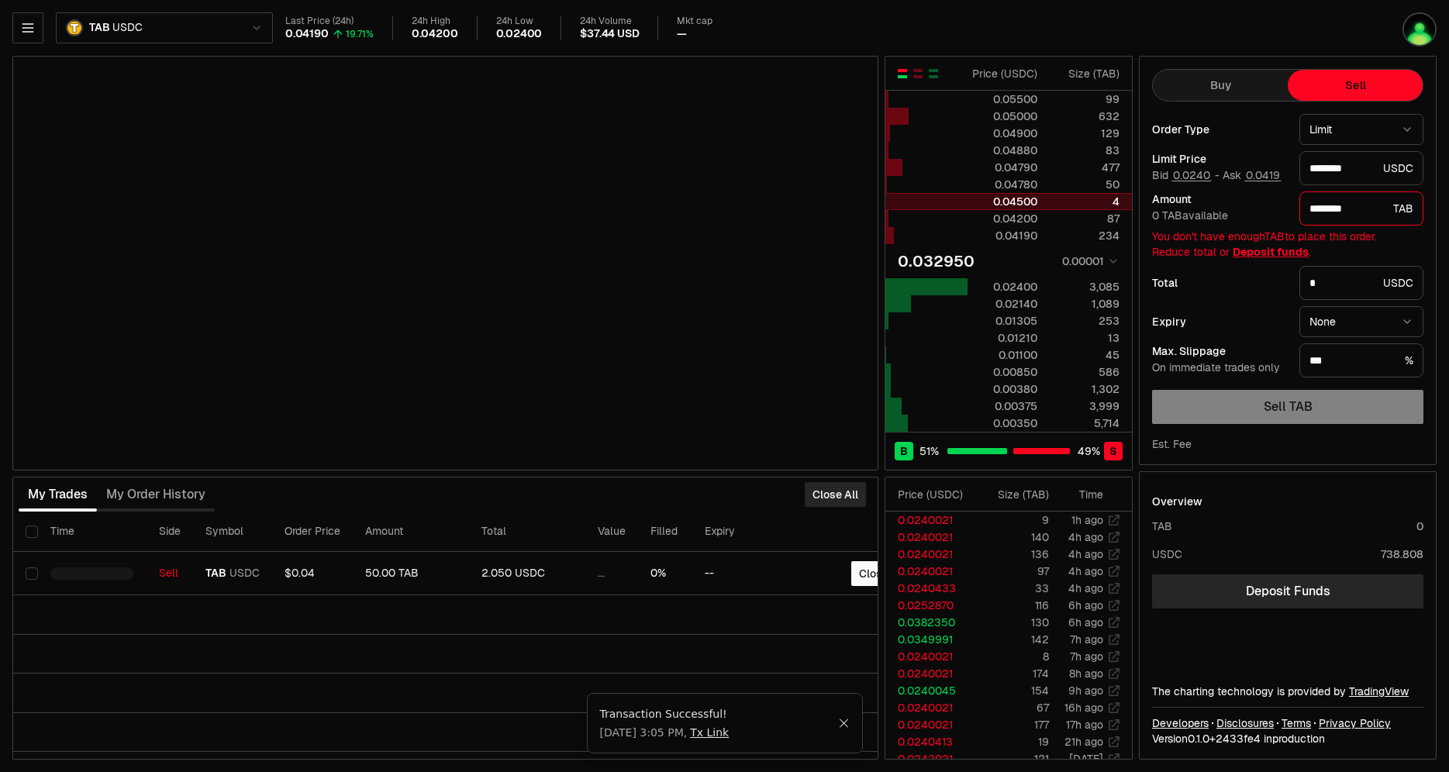 This screenshot has height=772, width=1449. I want to click on th: Amount, so click(411, 532).